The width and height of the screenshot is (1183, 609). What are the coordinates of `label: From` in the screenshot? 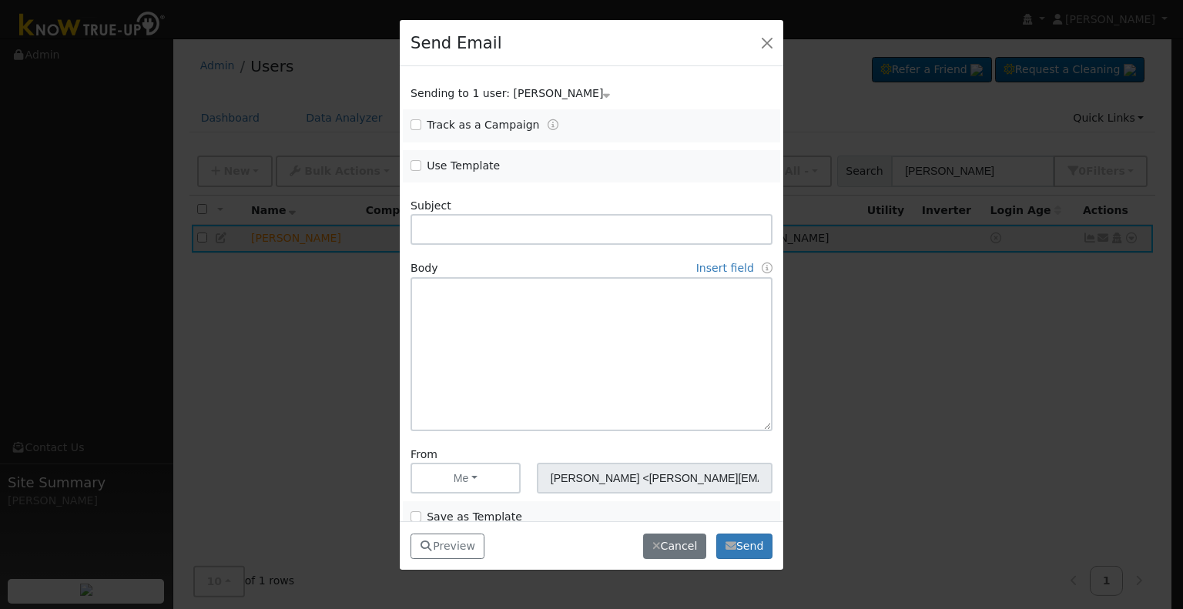 It's located at (424, 454).